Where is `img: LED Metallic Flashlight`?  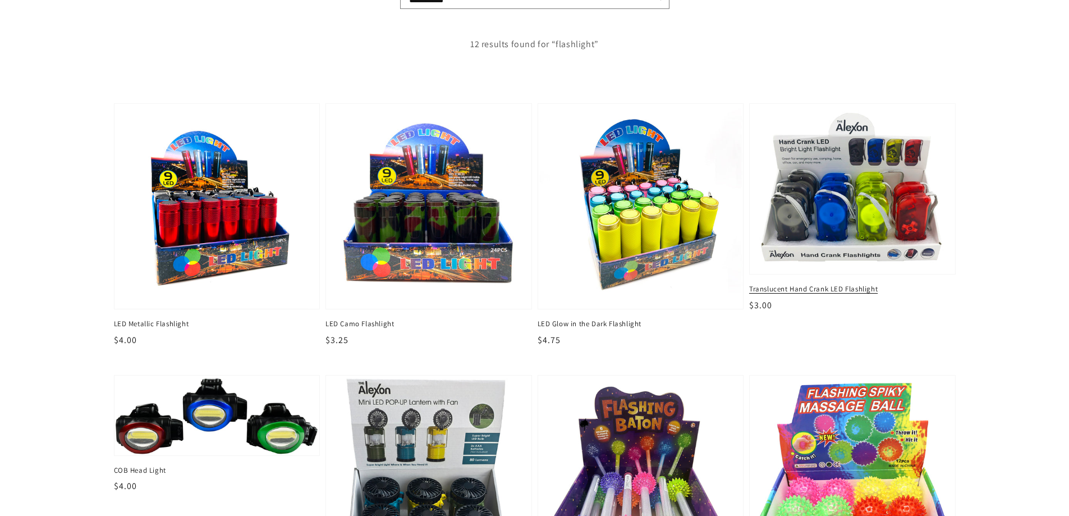
img: LED Metallic Flashlight is located at coordinates (217, 206).